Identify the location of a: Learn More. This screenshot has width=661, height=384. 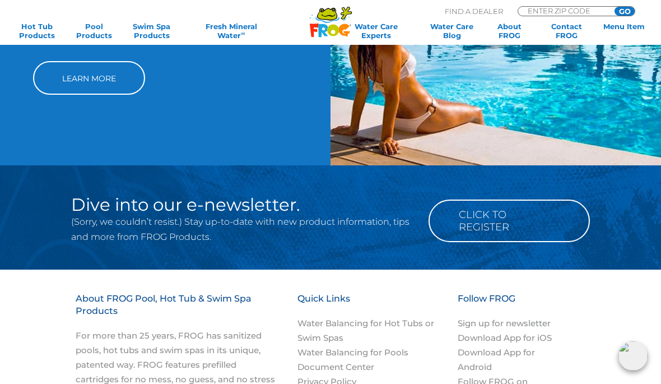
(89, 78).